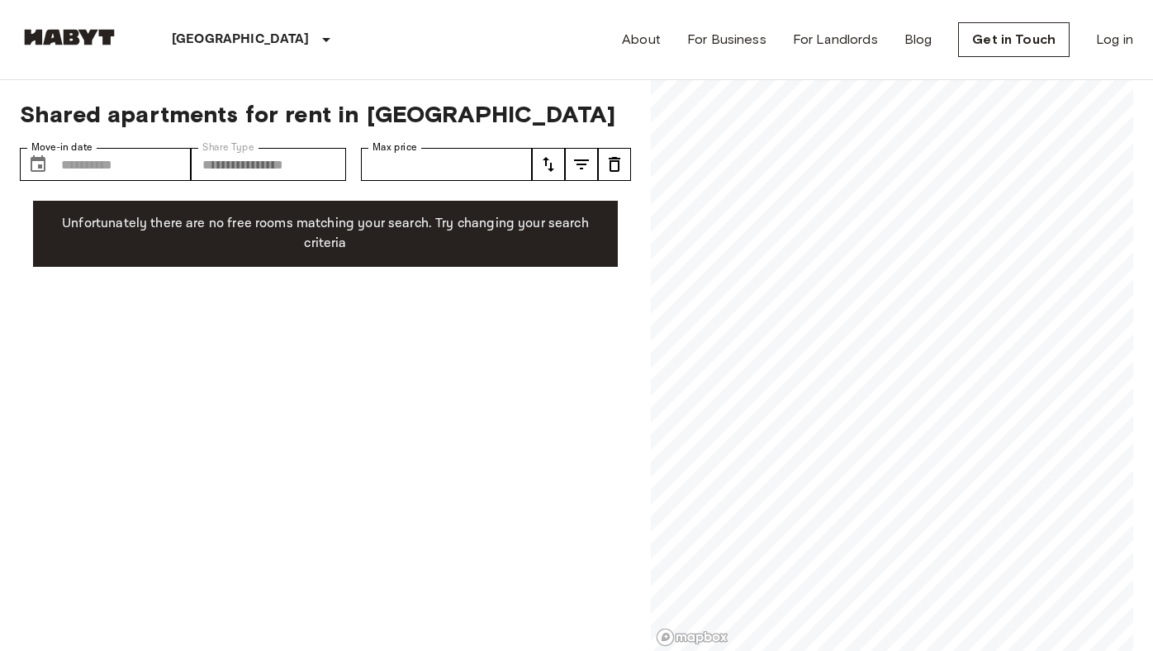 The image size is (1153, 651). What do you see at coordinates (395, 147) in the screenshot?
I see `label: Max price` at bounding box center [395, 147].